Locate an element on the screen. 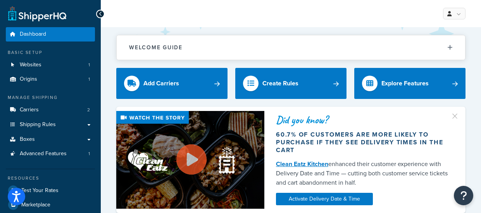 The image size is (481, 213). span: 2 is located at coordinates (88, 110).